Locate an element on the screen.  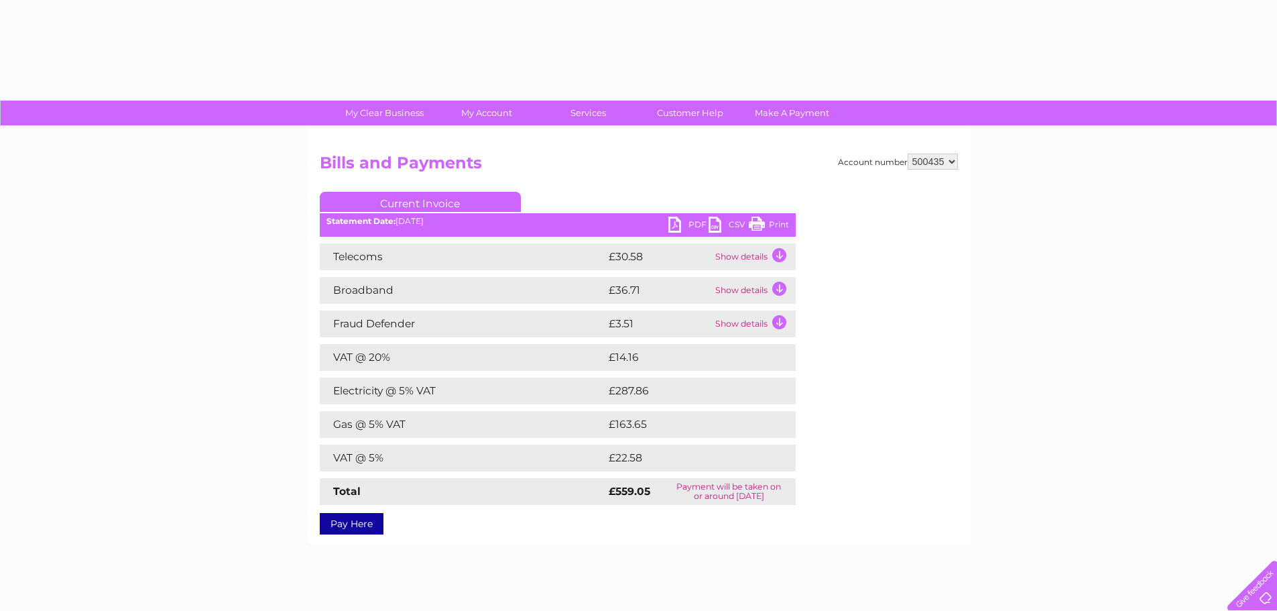
div: Account number is located at coordinates (897, 162).